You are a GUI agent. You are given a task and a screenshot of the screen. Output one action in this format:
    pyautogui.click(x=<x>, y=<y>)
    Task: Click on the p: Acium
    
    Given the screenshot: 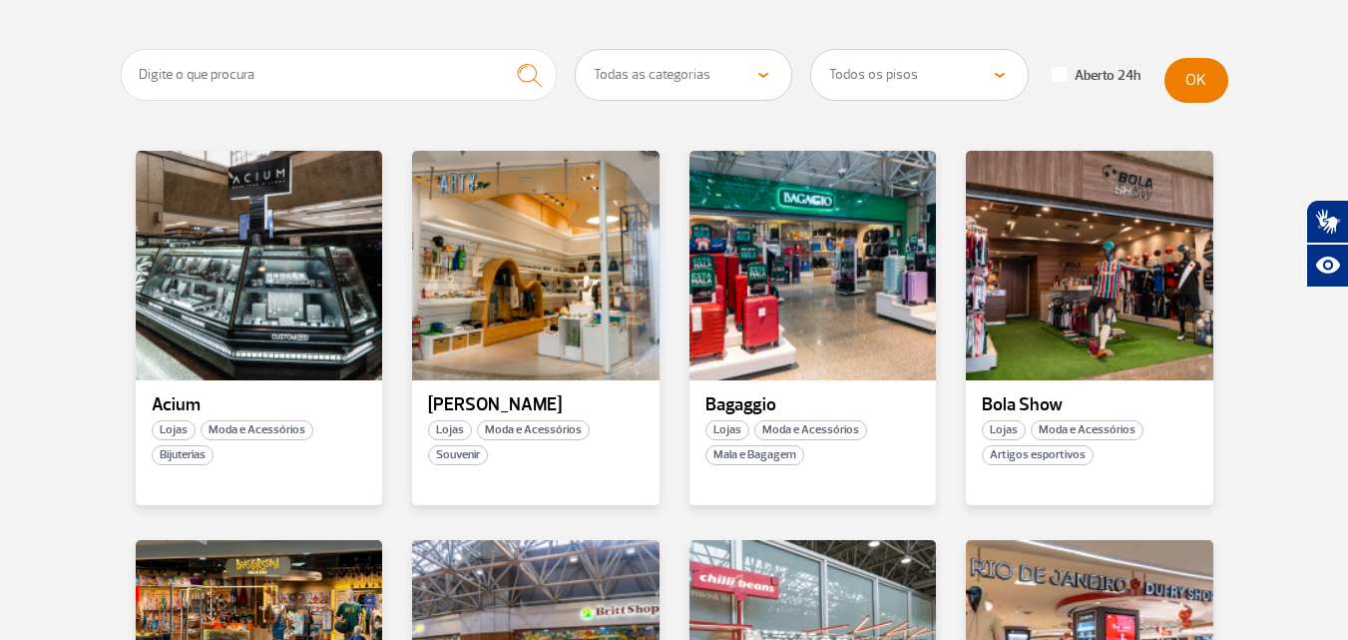 What is the action you would take?
    pyautogui.click(x=259, y=405)
    